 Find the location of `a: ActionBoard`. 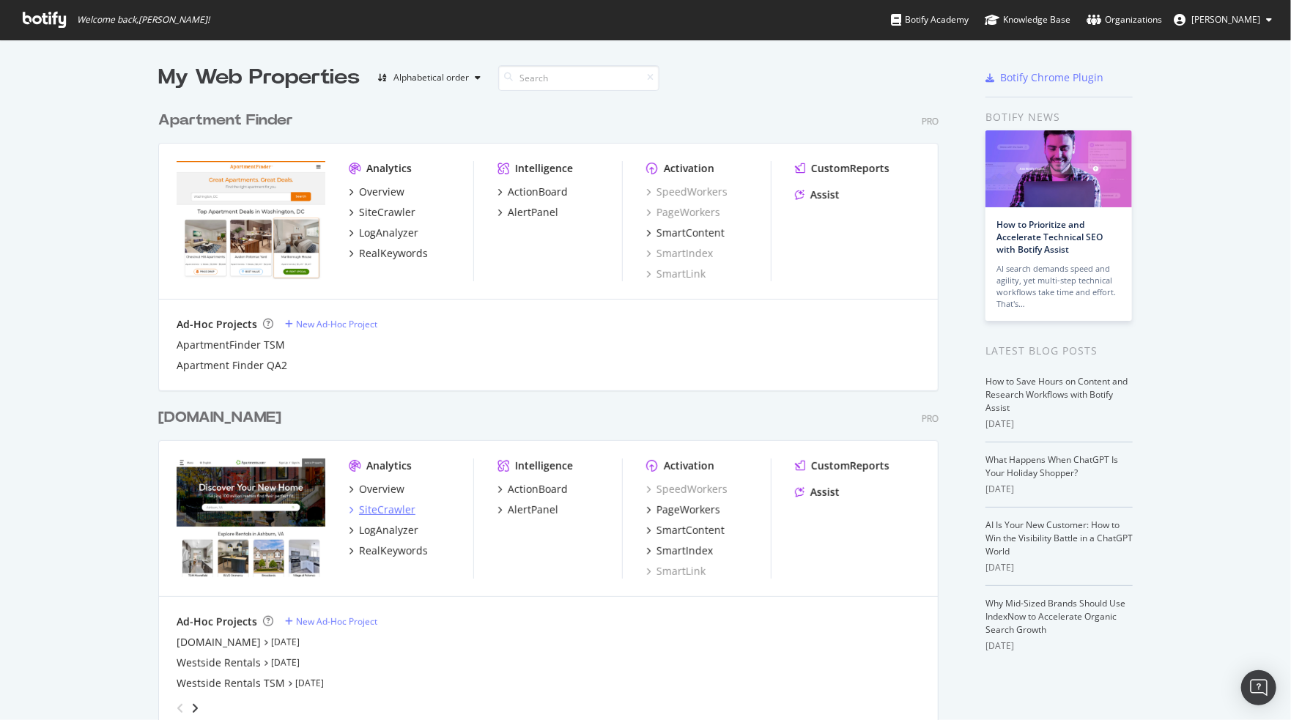

a: ActionBoard is located at coordinates (533, 192).